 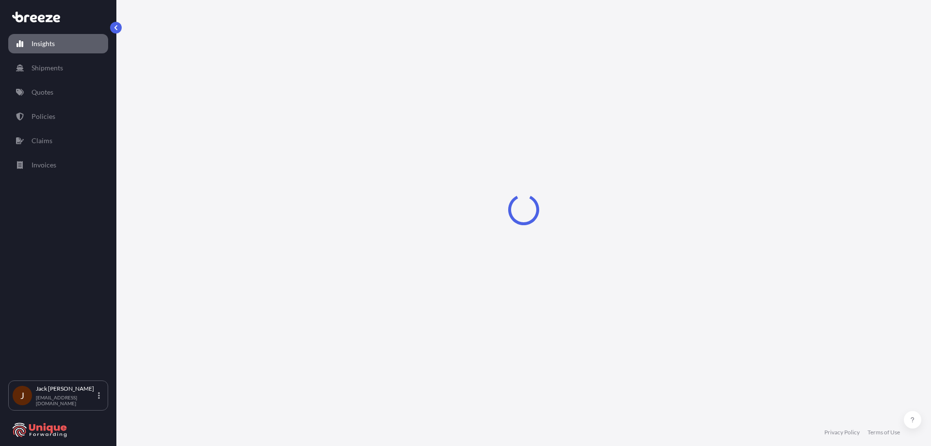 What do you see at coordinates (43, 44) in the screenshot?
I see `p: Insights` at bounding box center [43, 44].